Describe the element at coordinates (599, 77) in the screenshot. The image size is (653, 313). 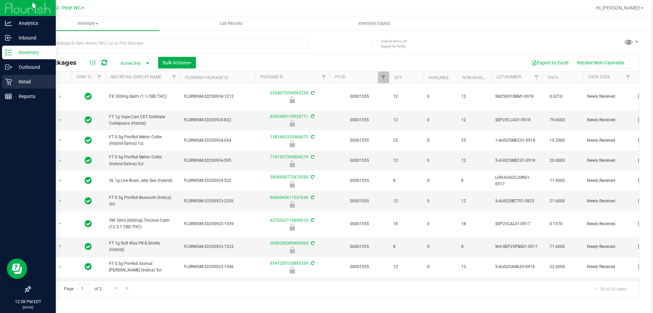
I see `a: Lock Code` at that location.